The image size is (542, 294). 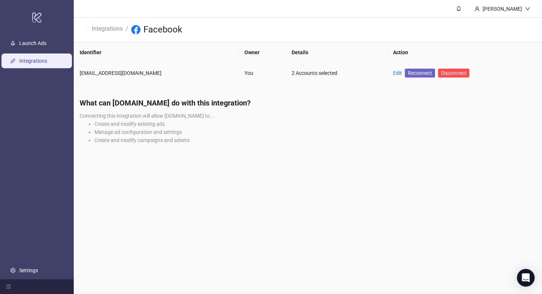 What do you see at coordinates (420, 73) in the screenshot?
I see `a: Reconnect` at bounding box center [420, 73].